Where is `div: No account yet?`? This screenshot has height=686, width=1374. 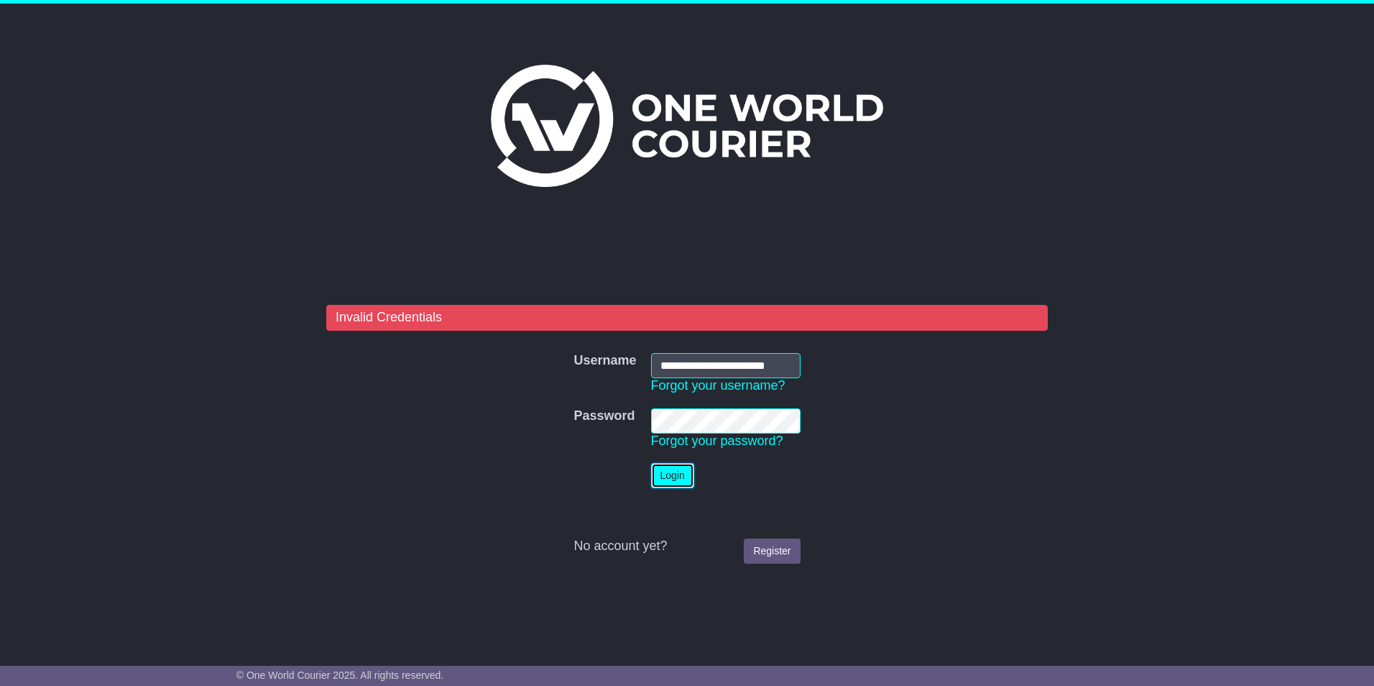
div: No account yet? is located at coordinates (686, 546).